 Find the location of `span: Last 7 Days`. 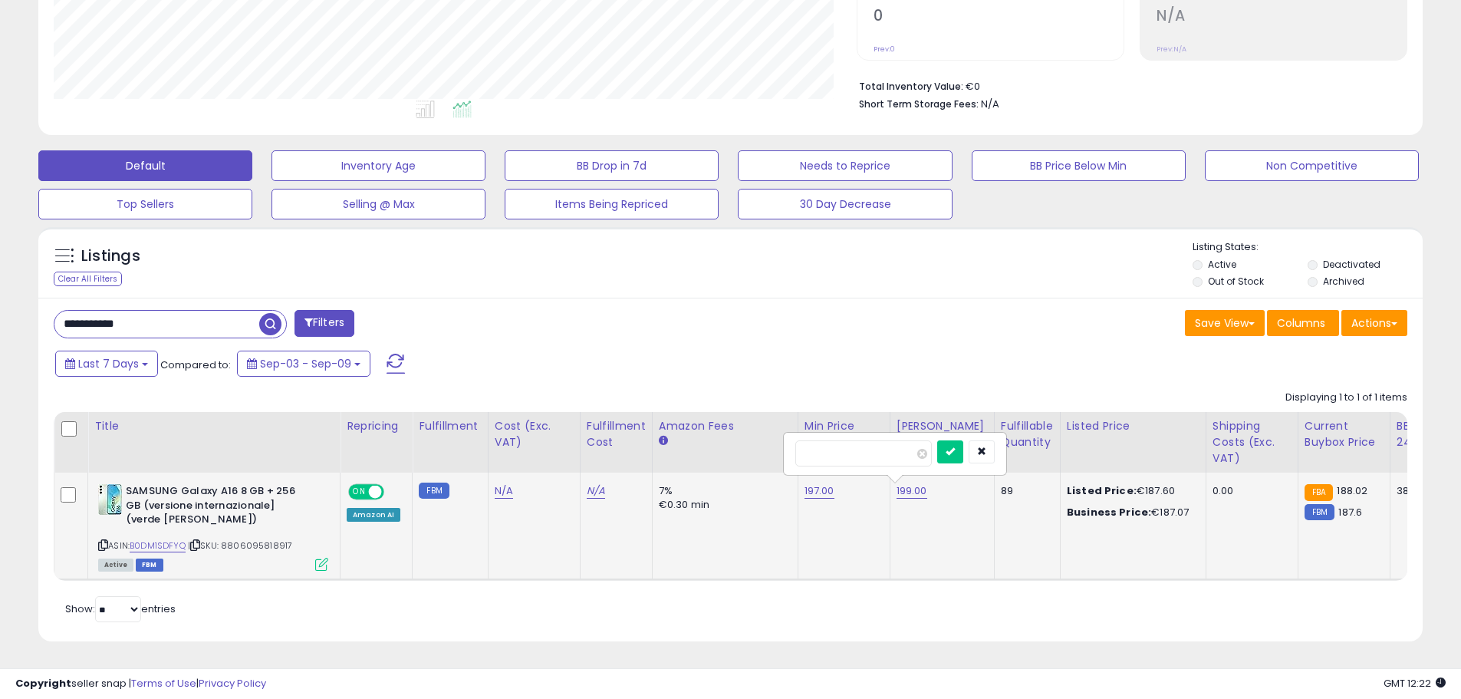

span: Last 7 Days is located at coordinates (108, 364).